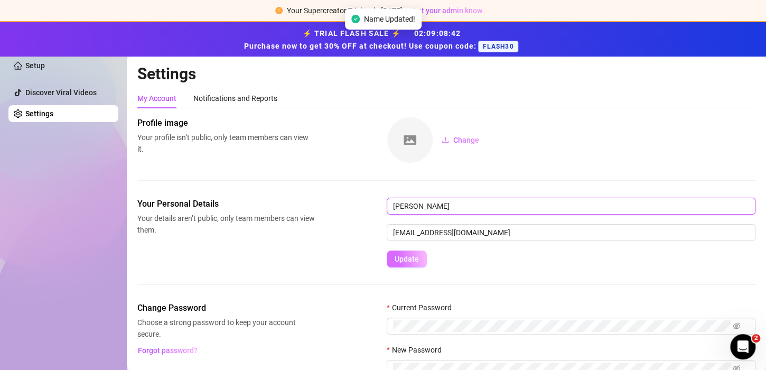 This screenshot has height=370, width=766. I want to click on img: square-placeholder.png, so click(410, 140).